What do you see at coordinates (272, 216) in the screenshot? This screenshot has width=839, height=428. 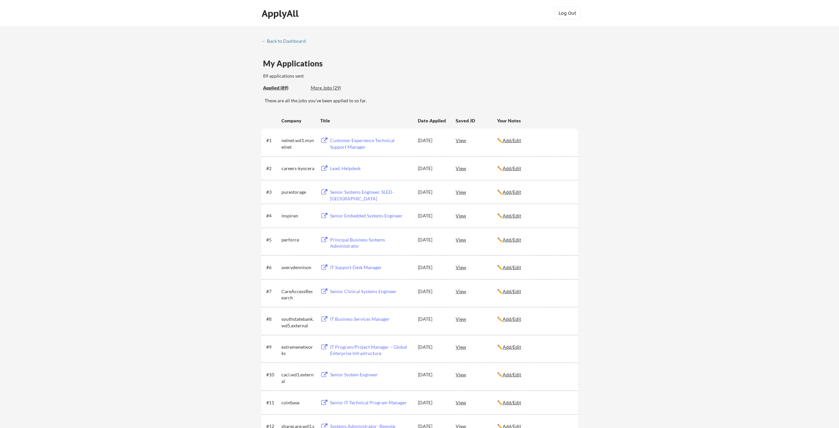 I see `div: #4` at bounding box center [272, 216].